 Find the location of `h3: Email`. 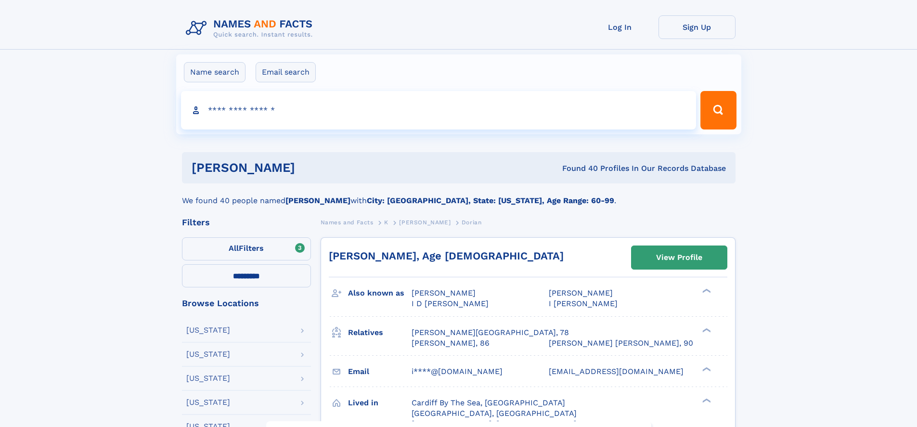

h3: Email is located at coordinates (380, 372).